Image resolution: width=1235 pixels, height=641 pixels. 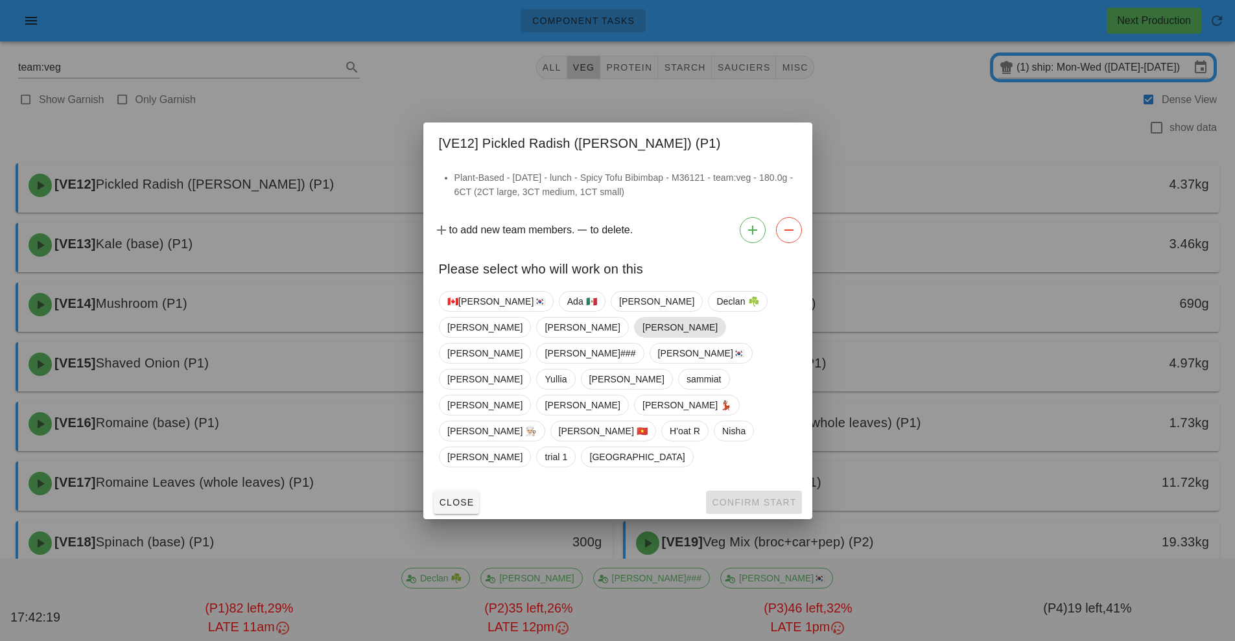 What do you see at coordinates (618, 230) in the screenshot?
I see `div: to add new team members. to delete.` at bounding box center [618, 230].